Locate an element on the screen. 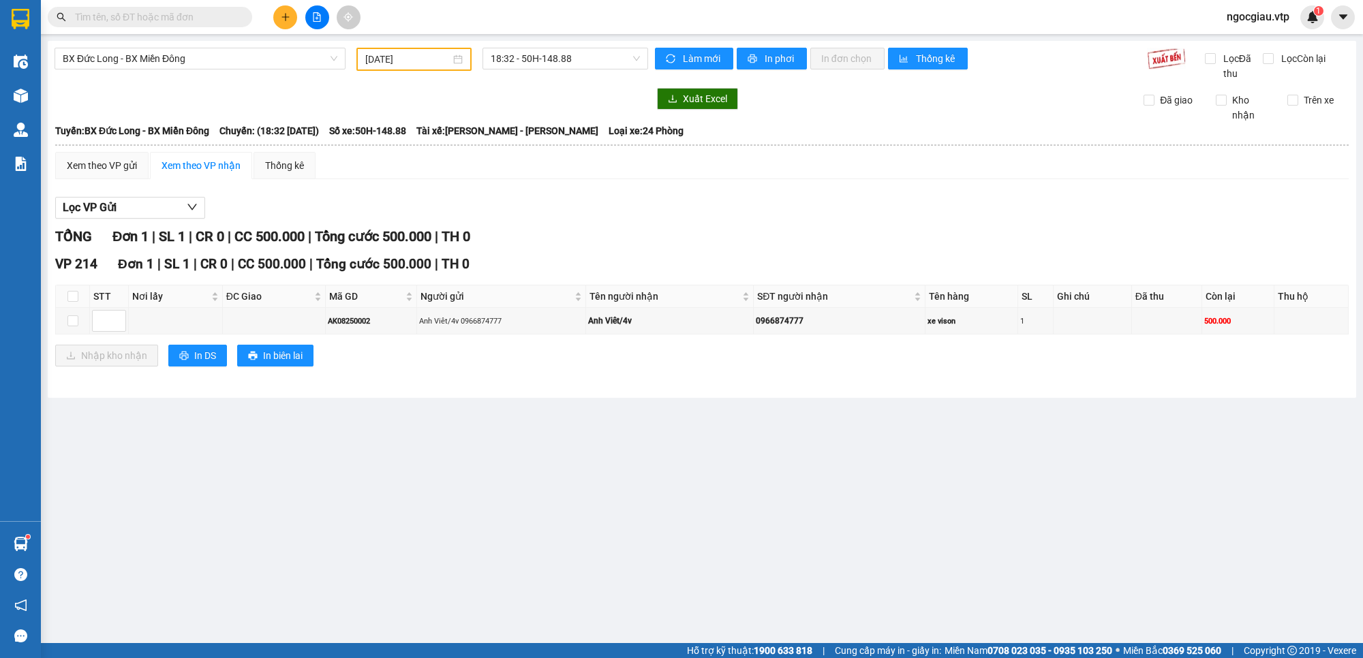 The image size is (1363, 658). button: bar-chartThống kê is located at coordinates (927, 59).